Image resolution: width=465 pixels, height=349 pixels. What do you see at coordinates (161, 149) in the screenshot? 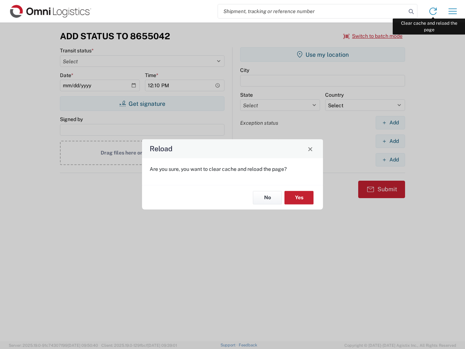
I see `h4: Reload` at bounding box center [161, 149].